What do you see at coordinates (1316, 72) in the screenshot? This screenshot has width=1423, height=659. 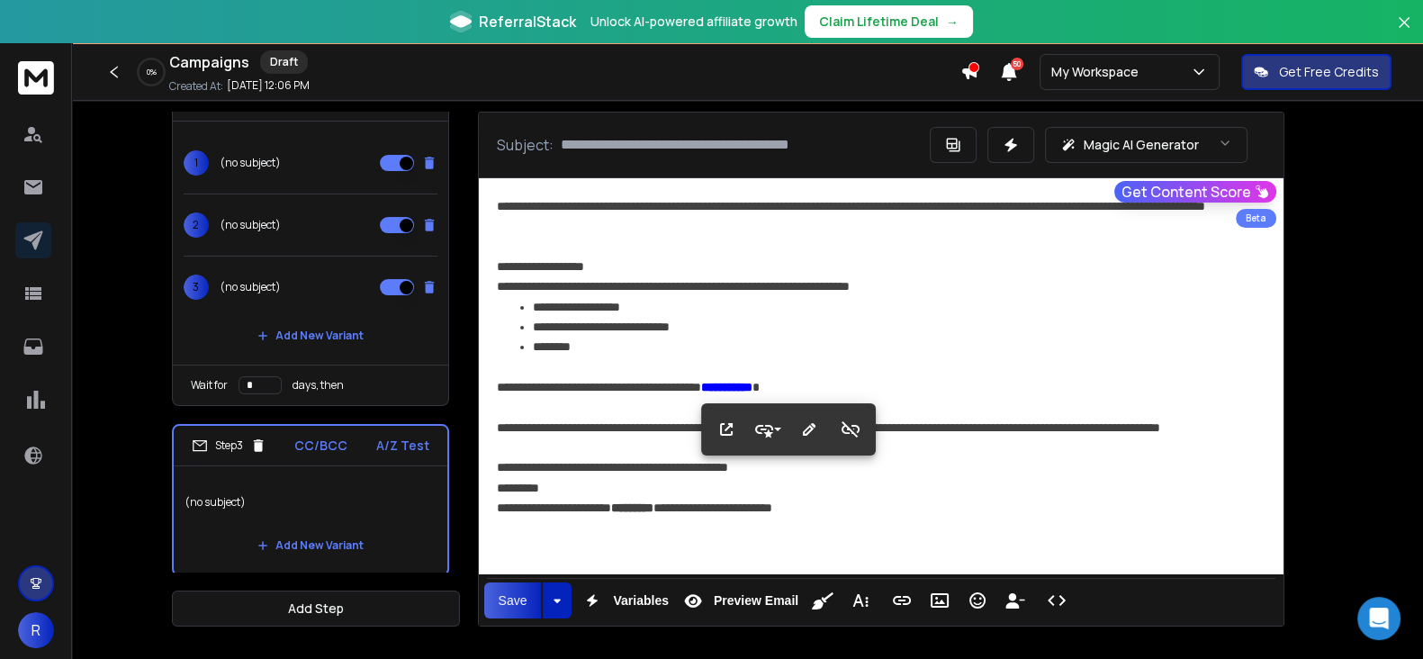 I see `button: Get Free Credits` at bounding box center [1316, 72].